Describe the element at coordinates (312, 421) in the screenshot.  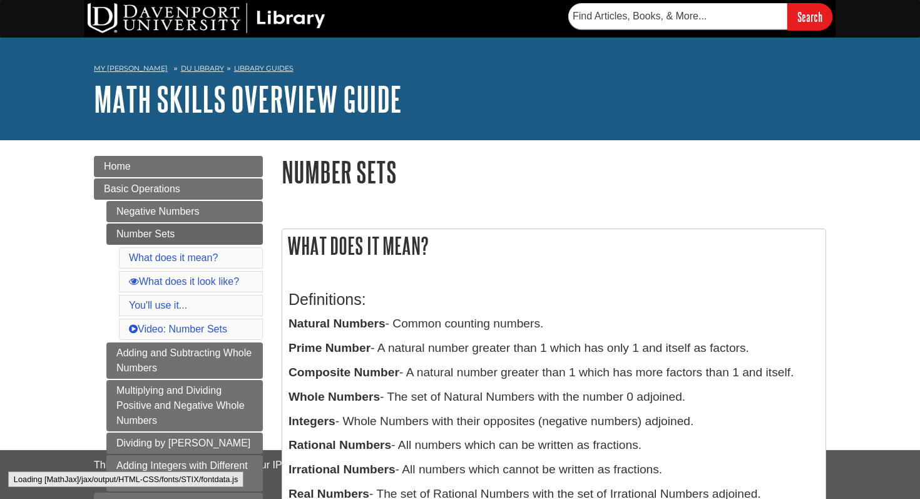
I see `b: Integers` at that location.